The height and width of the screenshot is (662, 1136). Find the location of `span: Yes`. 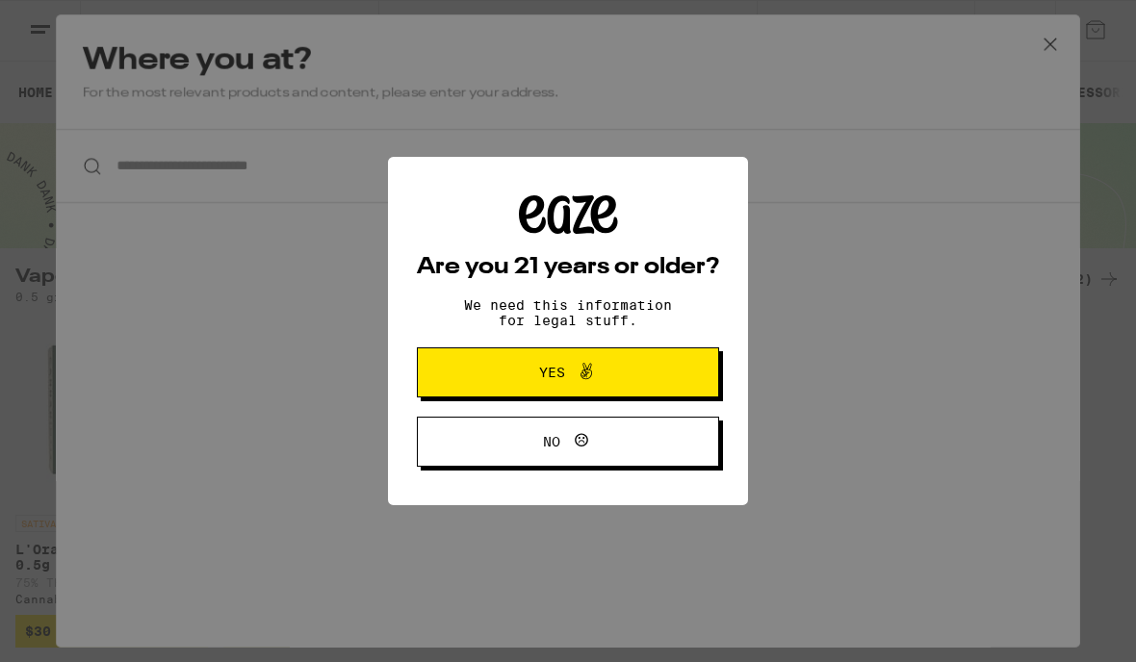

span: Yes is located at coordinates (551, 372).